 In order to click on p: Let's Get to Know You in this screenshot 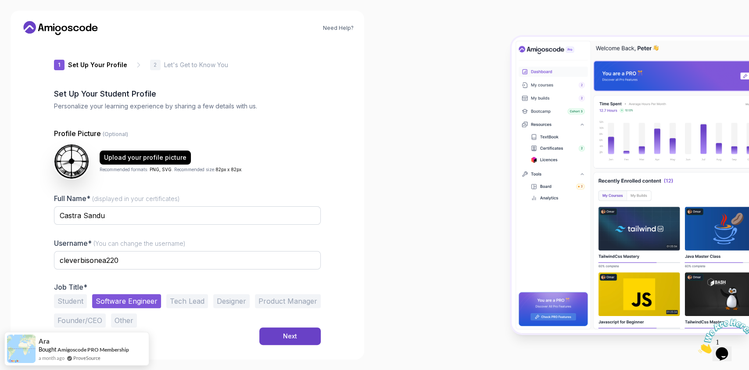, I will do `click(196, 65)`.